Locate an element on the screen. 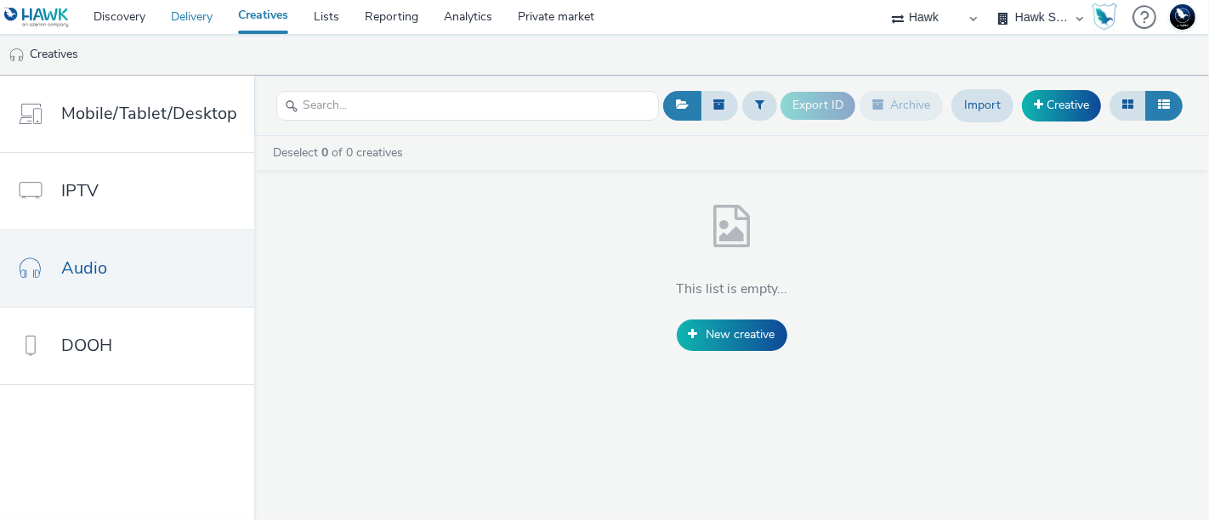 The height and width of the screenshot is (520, 1209). img: Hawk Academy is located at coordinates (1104, 17).